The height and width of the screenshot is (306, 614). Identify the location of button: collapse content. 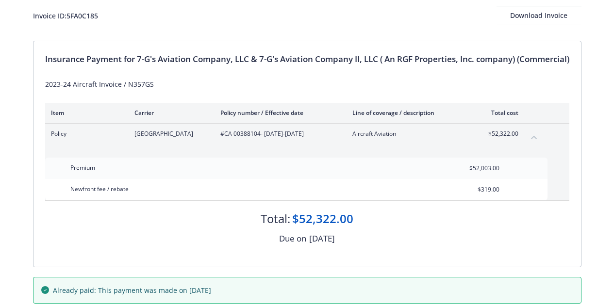
(534, 137).